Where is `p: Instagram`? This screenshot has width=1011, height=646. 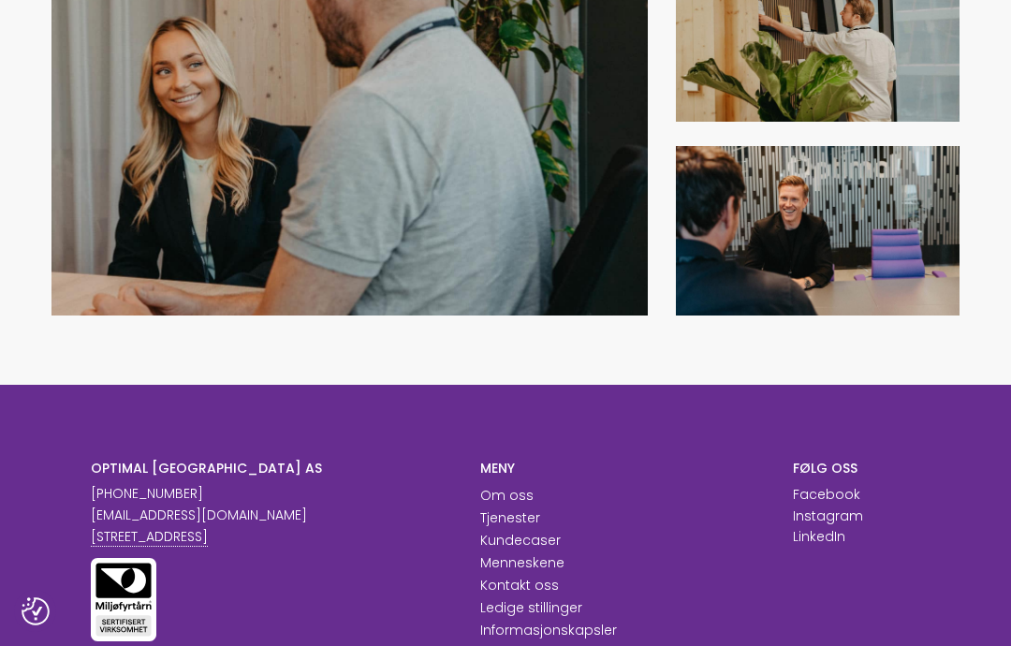
p: Instagram is located at coordinates (828, 516).